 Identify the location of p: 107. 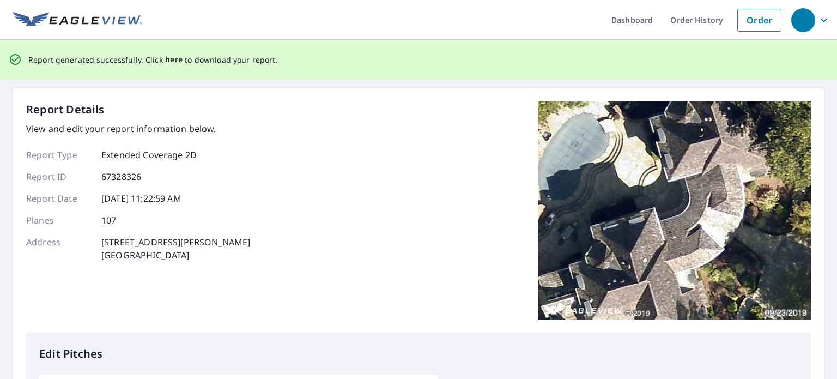
(108, 220).